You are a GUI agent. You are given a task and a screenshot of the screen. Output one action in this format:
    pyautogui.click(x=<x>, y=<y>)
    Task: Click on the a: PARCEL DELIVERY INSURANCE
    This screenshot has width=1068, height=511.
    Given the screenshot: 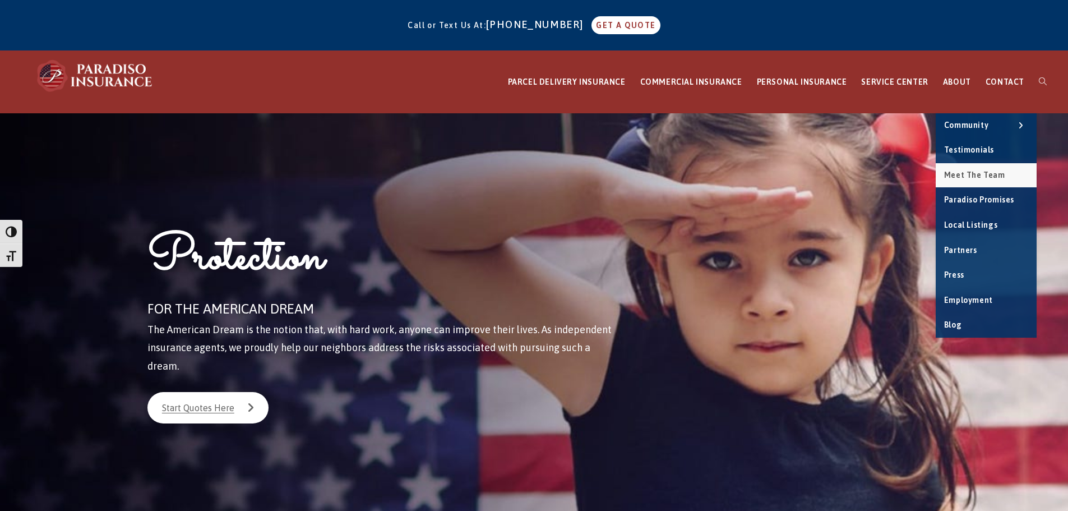 What is the action you would take?
    pyautogui.click(x=567, y=82)
    